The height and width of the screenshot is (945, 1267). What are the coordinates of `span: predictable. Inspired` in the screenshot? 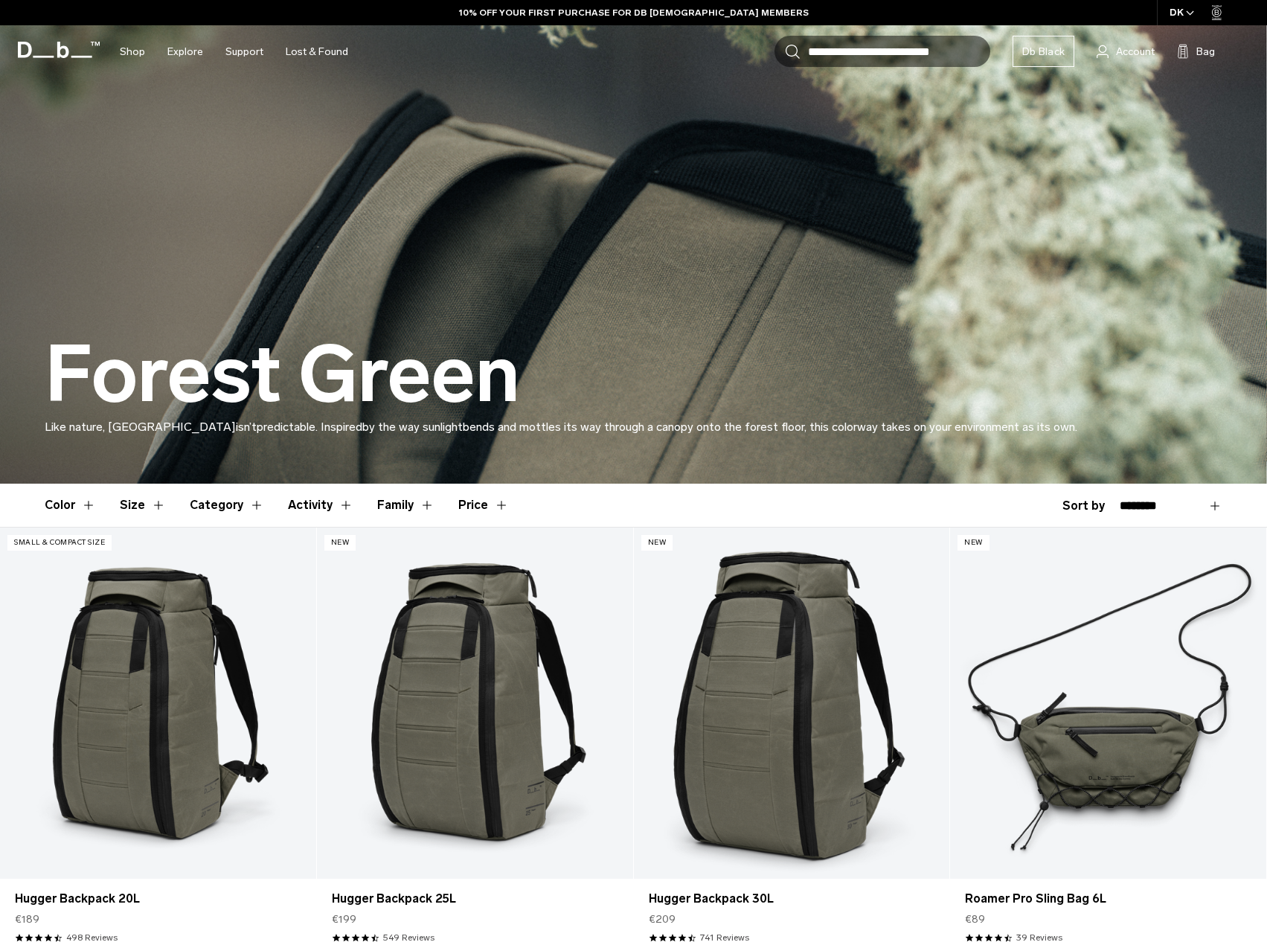 It's located at (309, 426).